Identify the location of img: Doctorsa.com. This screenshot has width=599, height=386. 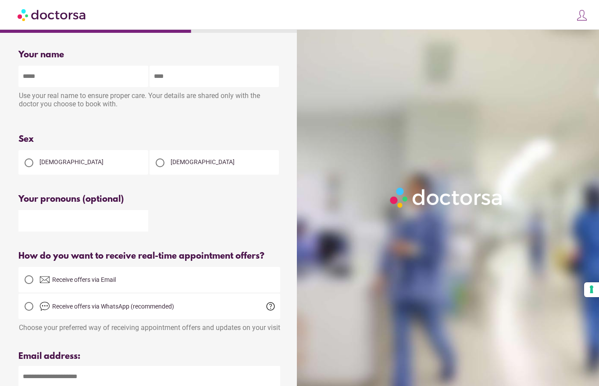
(52, 14).